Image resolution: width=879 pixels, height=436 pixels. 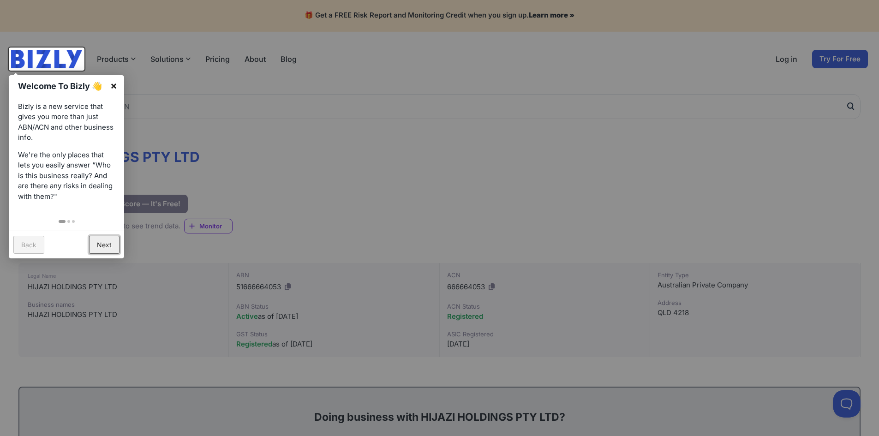 I want to click on h1: Welcome To Bizly 👋, so click(x=61, y=86).